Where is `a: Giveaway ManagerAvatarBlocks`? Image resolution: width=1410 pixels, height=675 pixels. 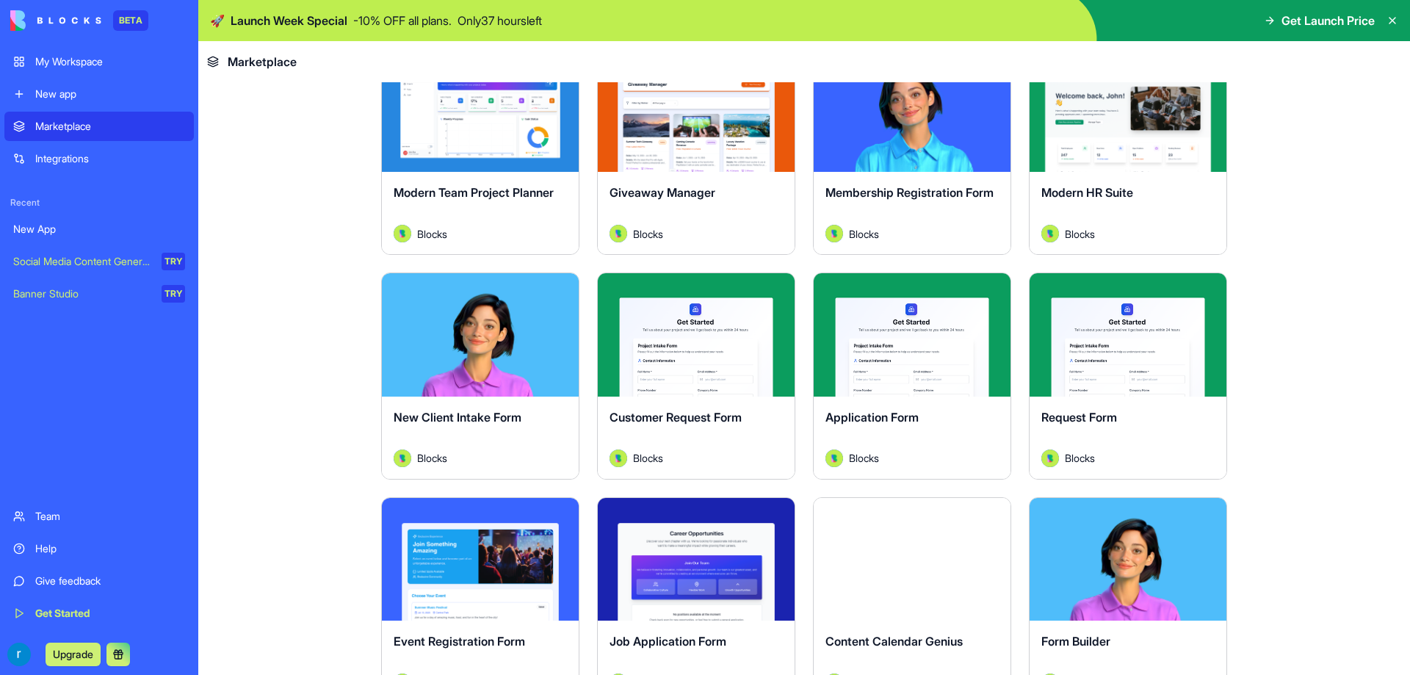
a: Giveaway ManagerAvatarBlocks is located at coordinates (696, 152).